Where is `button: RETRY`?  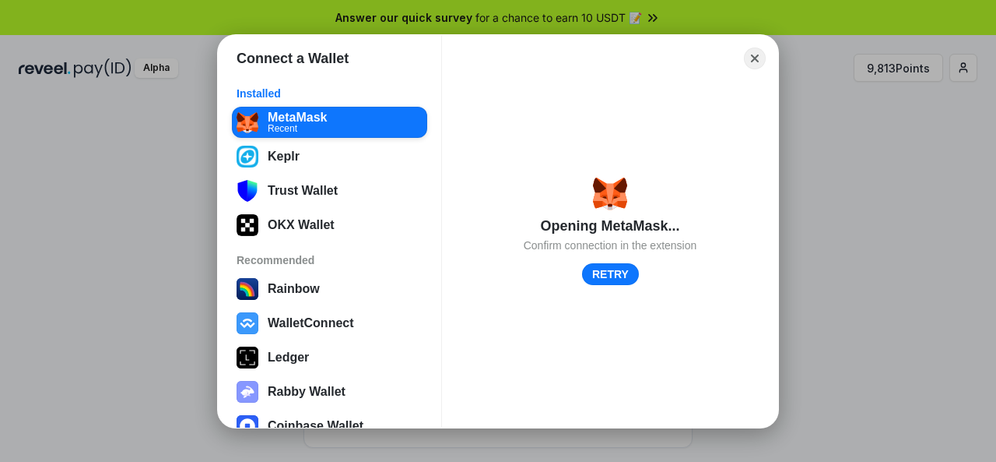
button: RETRY is located at coordinates (610, 274).